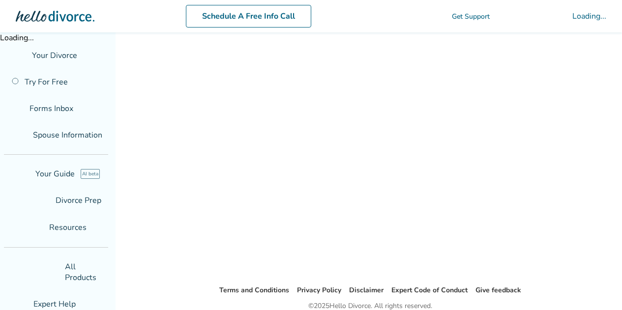 Image resolution: width=622 pixels, height=310 pixels. I want to click on span: list_alt_check, so click(28, 201).